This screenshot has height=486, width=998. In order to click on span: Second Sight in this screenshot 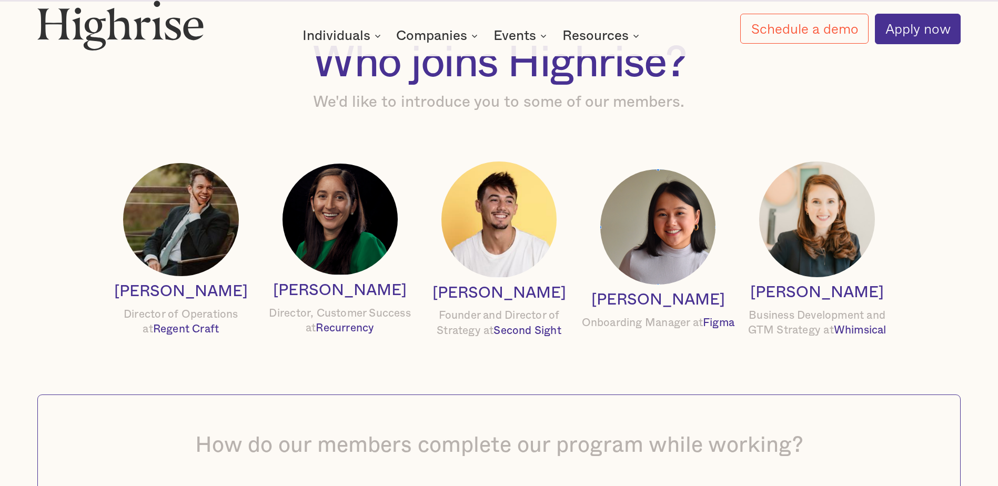, I will do `click(527, 330)`.